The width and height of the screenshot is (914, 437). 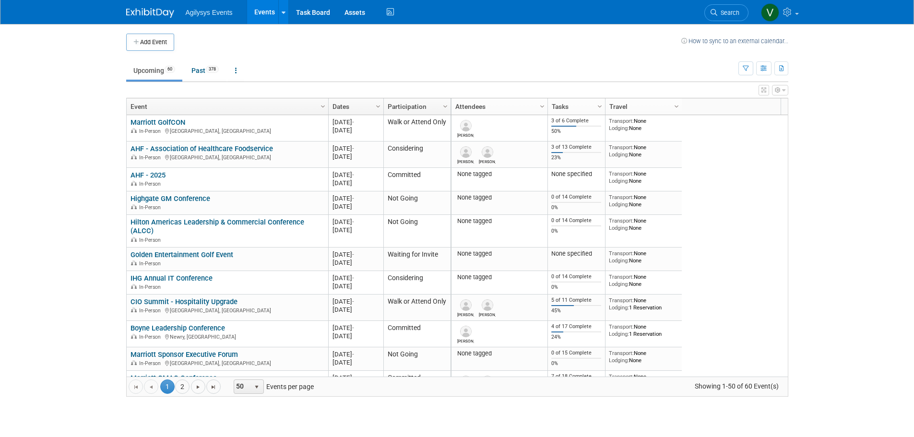 What do you see at coordinates (170, 199) in the screenshot?
I see `a: Highgate GM Conference` at bounding box center [170, 199].